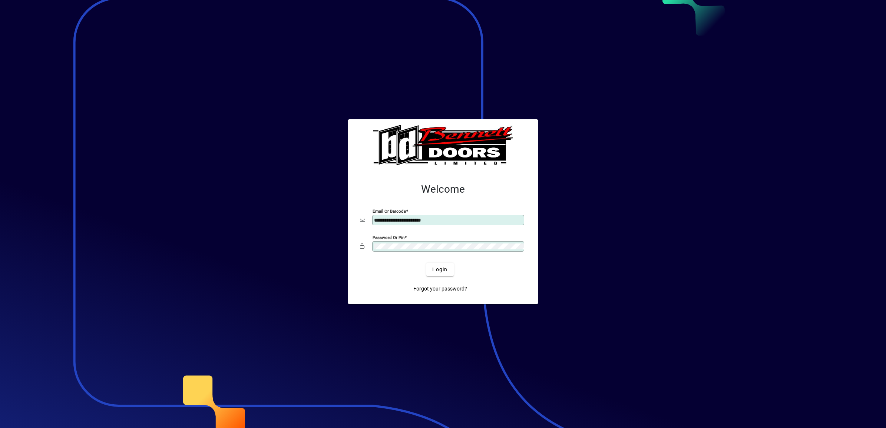 Image resolution: width=886 pixels, height=428 pixels. What do you see at coordinates (389, 211) in the screenshot?
I see `mat-label: Email or Barcode` at bounding box center [389, 211].